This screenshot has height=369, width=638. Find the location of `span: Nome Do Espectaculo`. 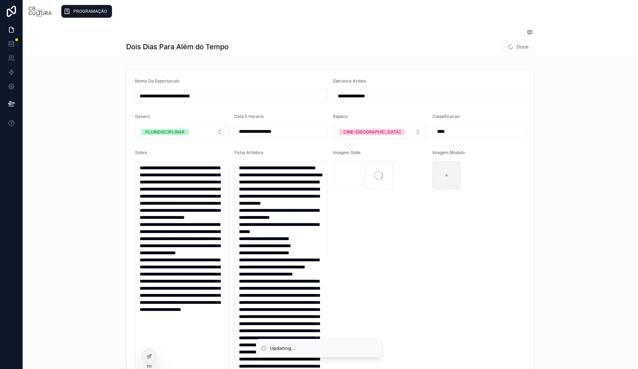

span: Nome Do Espectaculo is located at coordinates (157, 81).